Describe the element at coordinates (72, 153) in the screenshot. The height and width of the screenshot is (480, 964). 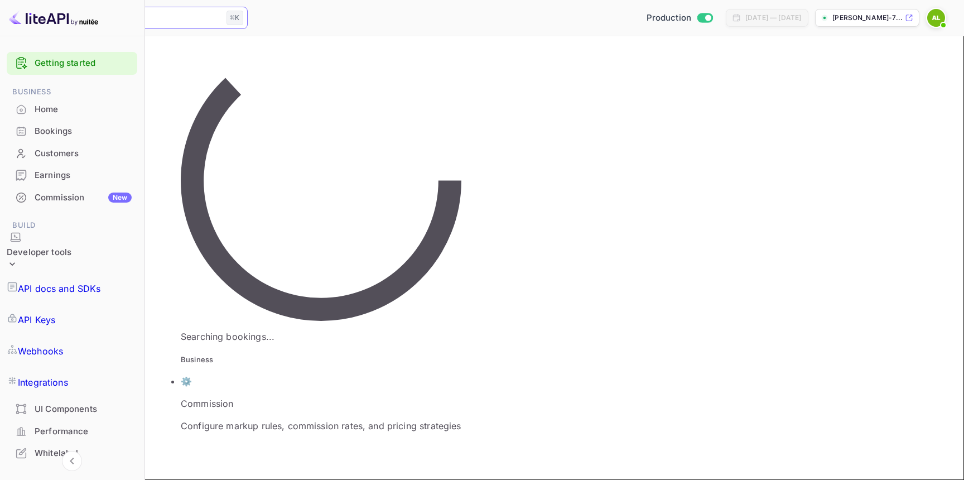
I see `a: Customers` at that location.